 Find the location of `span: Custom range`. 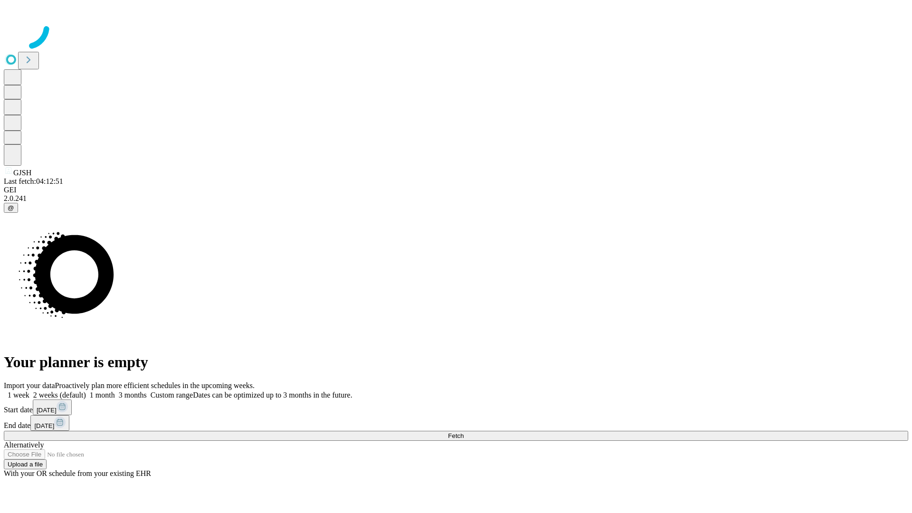

span: Custom range is located at coordinates (171, 395).